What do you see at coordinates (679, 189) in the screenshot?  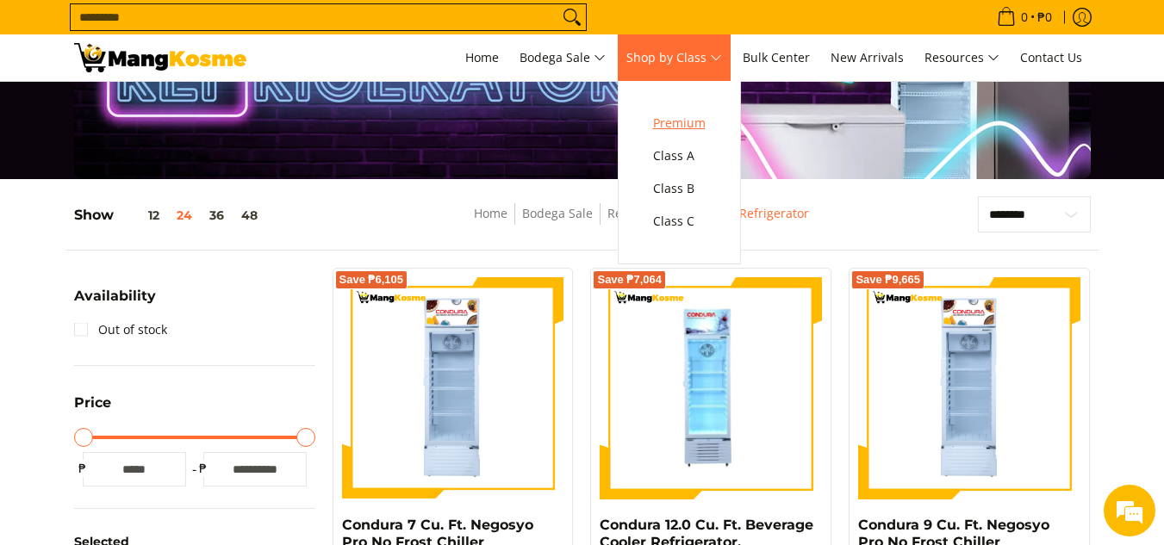 I see `span: Class B` at bounding box center [679, 189].